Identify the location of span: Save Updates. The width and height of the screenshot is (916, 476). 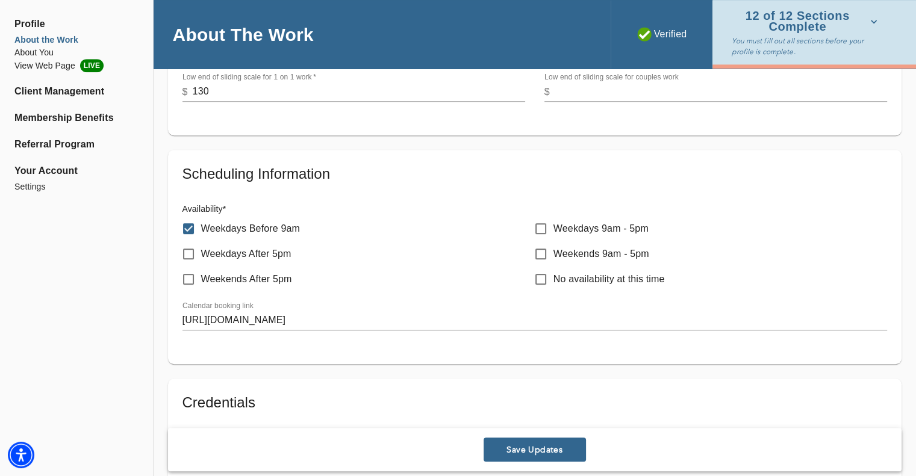
(535, 450).